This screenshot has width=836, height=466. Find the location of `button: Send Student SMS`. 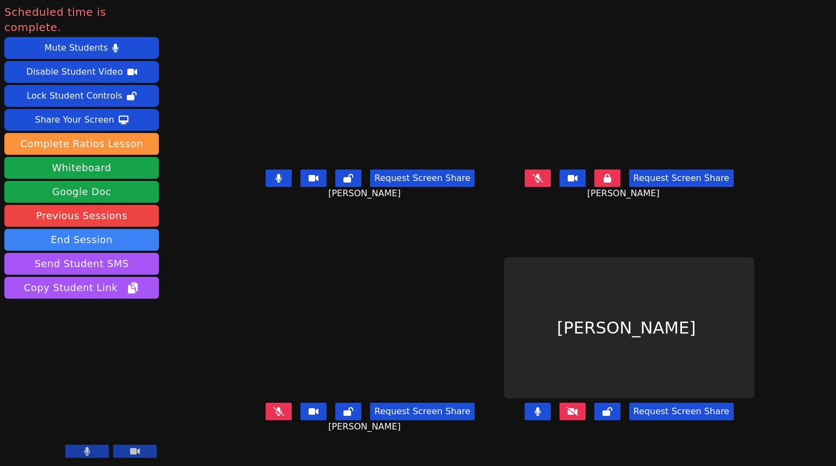

button: Send Student SMS is located at coordinates (82, 264).